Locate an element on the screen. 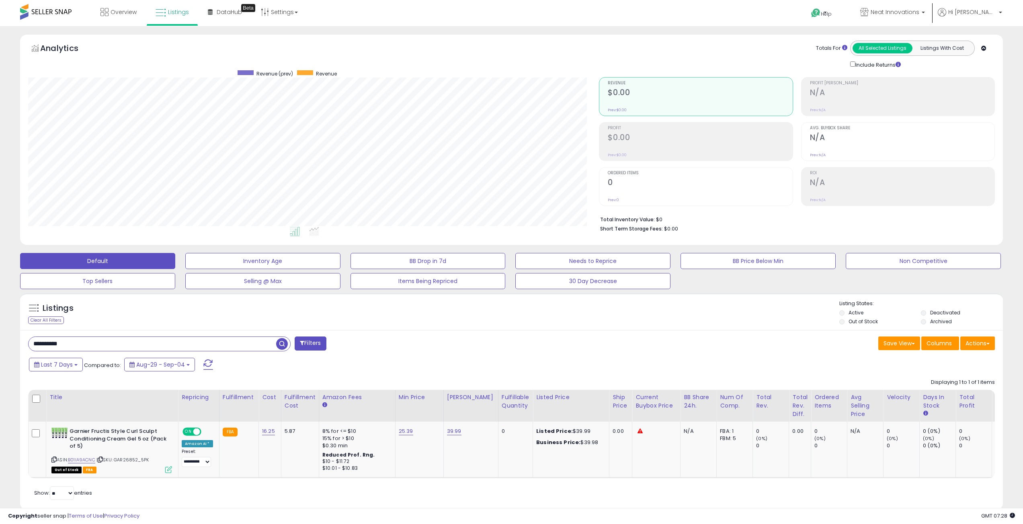 This screenshot has width=1023, height=524. span: Neat Innovations is located at coordinates (895, 12).